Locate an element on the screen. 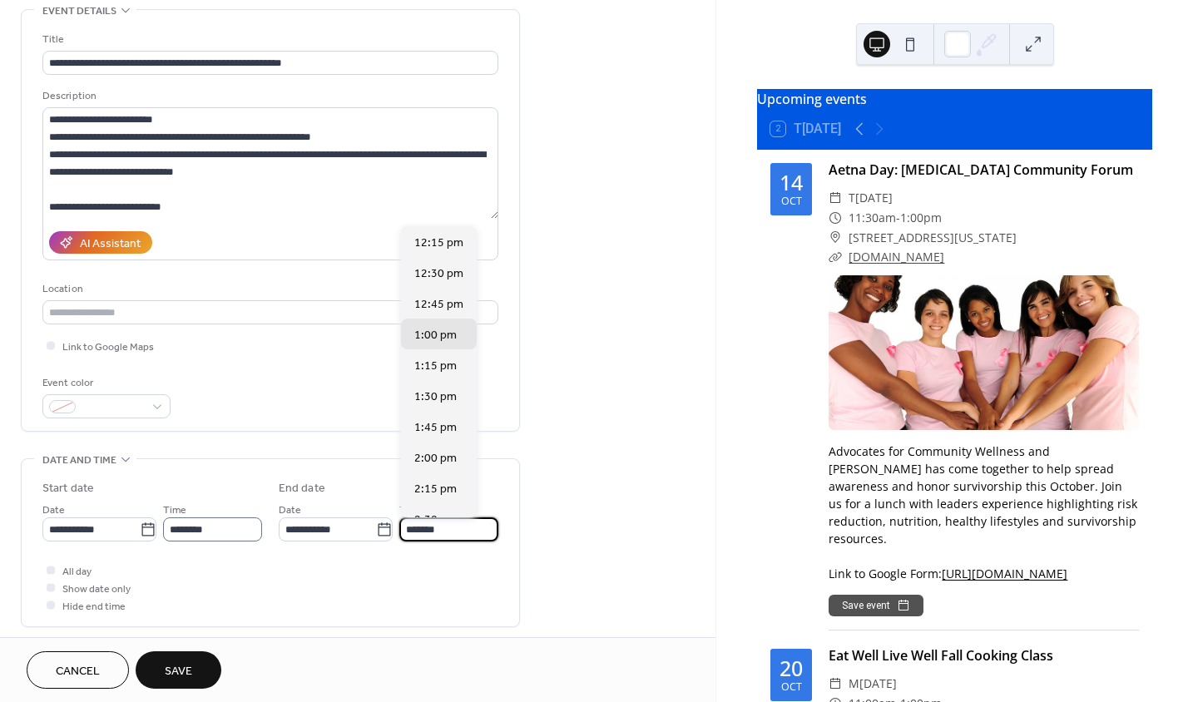  span: Show date only is located at coordinates (97, 589).